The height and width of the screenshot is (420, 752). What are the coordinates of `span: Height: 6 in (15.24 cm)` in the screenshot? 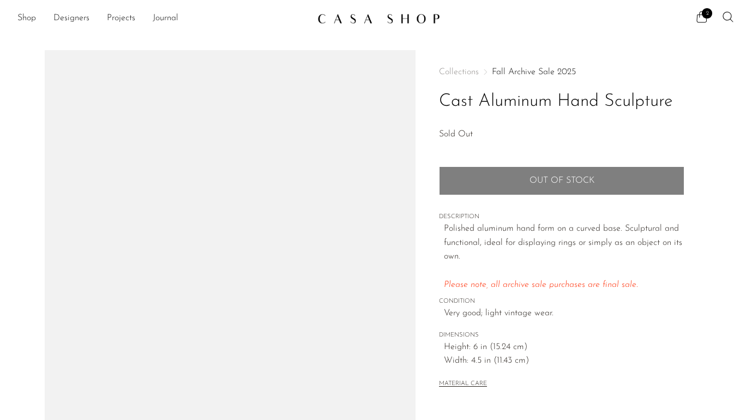 It's located at (564, 347).